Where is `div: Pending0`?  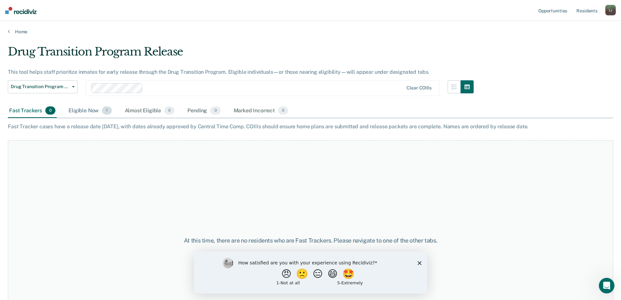
div: Pending0 is located at coordinates (204, 111).